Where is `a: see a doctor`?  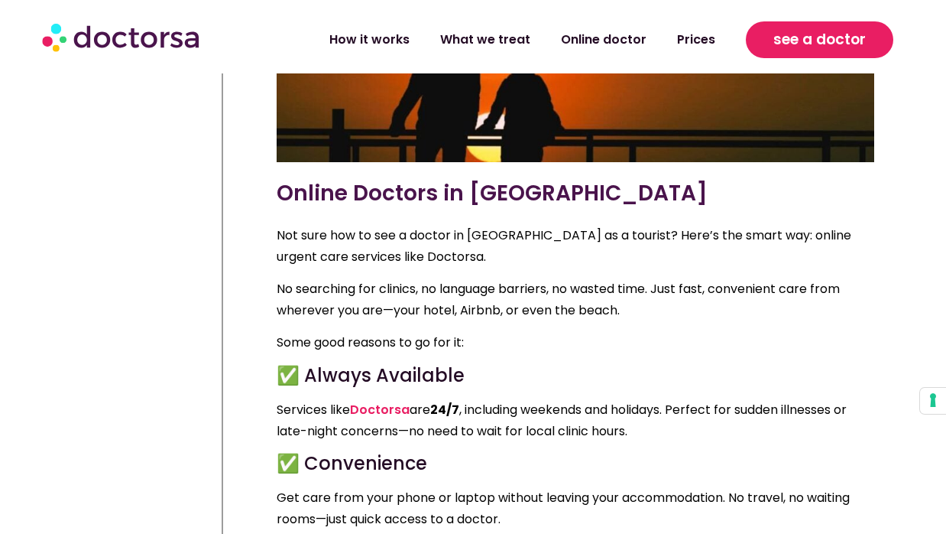 a: see a doctor is located at coordinates (820, 40).